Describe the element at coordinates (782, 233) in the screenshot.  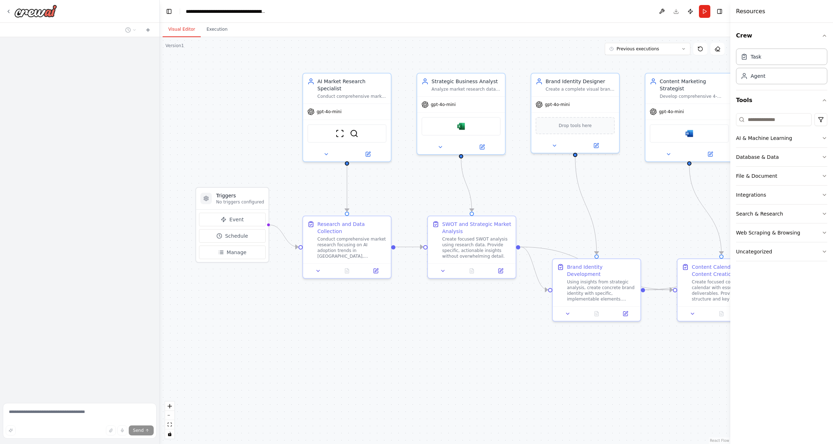
I see `button: Web Scraping & Browsing` at that location.